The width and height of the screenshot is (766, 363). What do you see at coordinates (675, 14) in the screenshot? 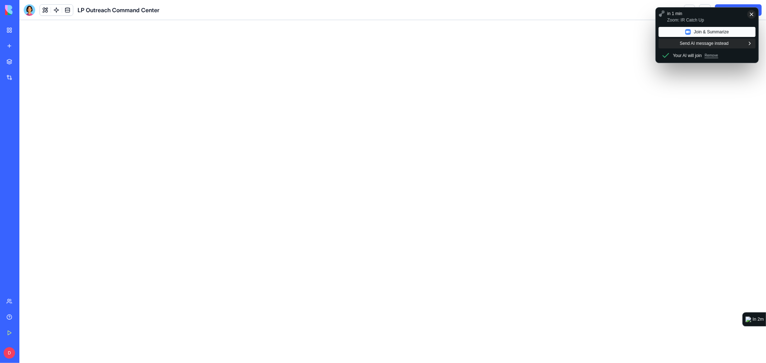
I see `p: in 1 min` at bounding box center [675, 14].